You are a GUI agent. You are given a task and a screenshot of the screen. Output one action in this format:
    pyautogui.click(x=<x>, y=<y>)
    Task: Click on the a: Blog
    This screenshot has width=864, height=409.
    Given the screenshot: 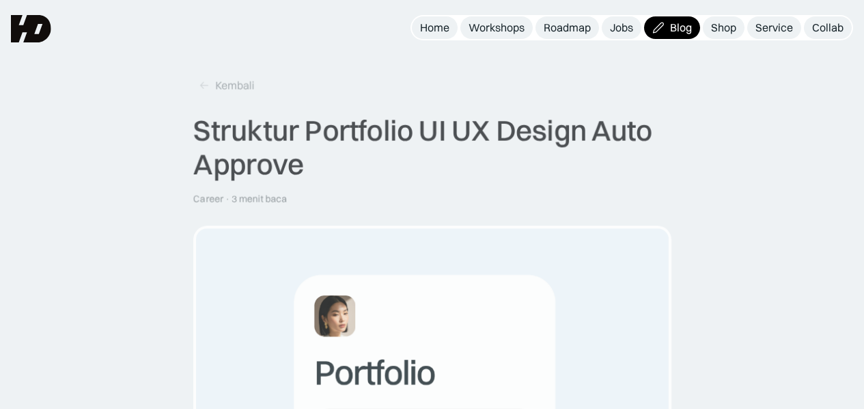 What is the action you would take?
    pyautogui.click(x=672, y=27)
    